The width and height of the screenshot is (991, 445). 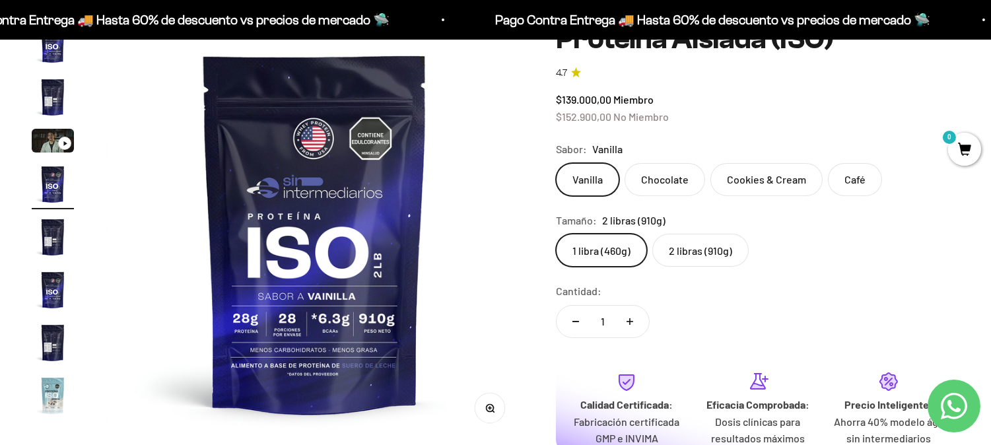 What do you see at coordinates (53, 239) in the screenshot?
I see `button: Ir al artículo 5` at bounding box center [53, 239].